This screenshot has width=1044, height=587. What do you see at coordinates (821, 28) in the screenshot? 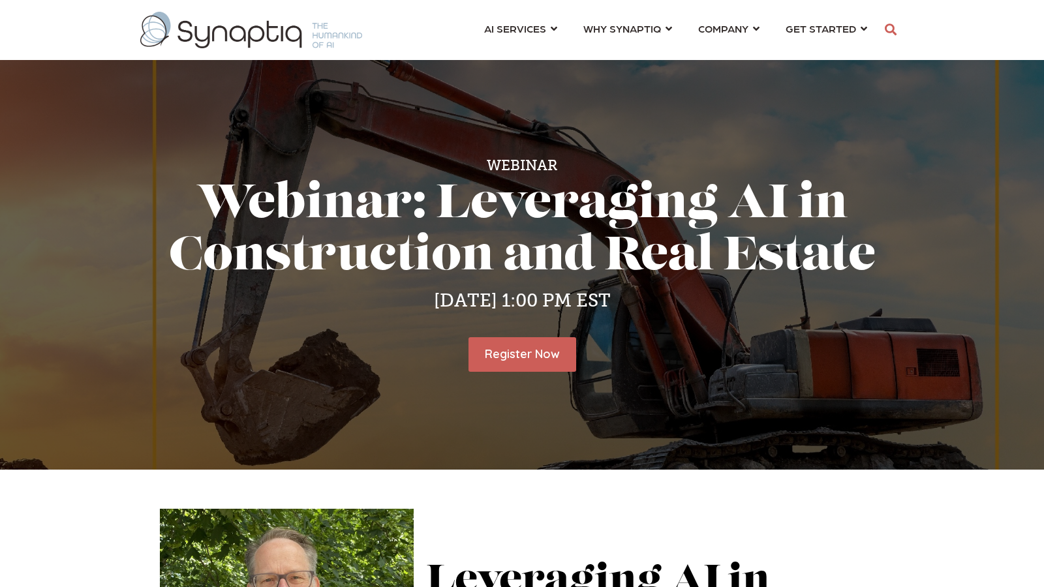
I see `span: GET STARTED` at bounding box center [821, 28].